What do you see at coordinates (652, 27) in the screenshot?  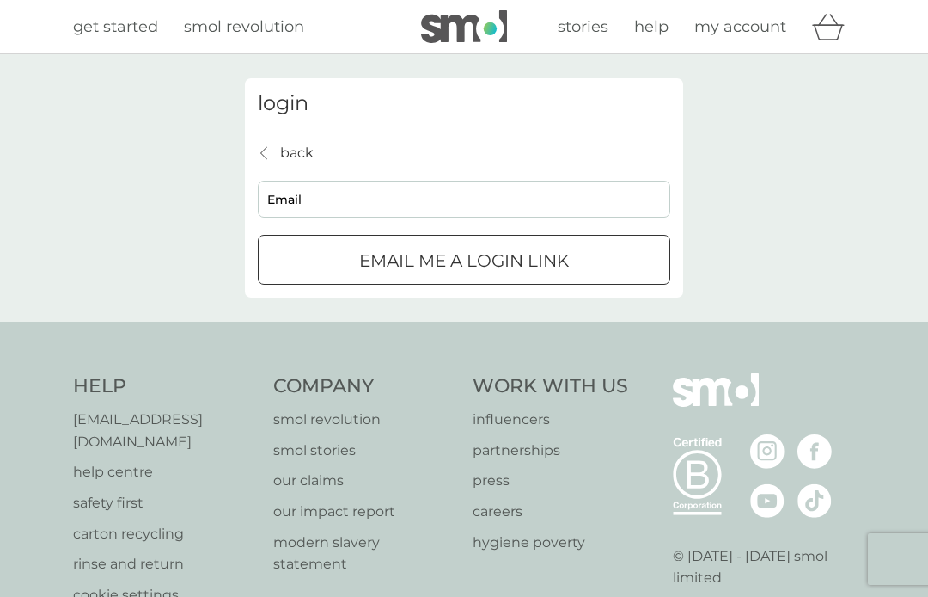 I see `a: help` at bounding box center [652, 27].